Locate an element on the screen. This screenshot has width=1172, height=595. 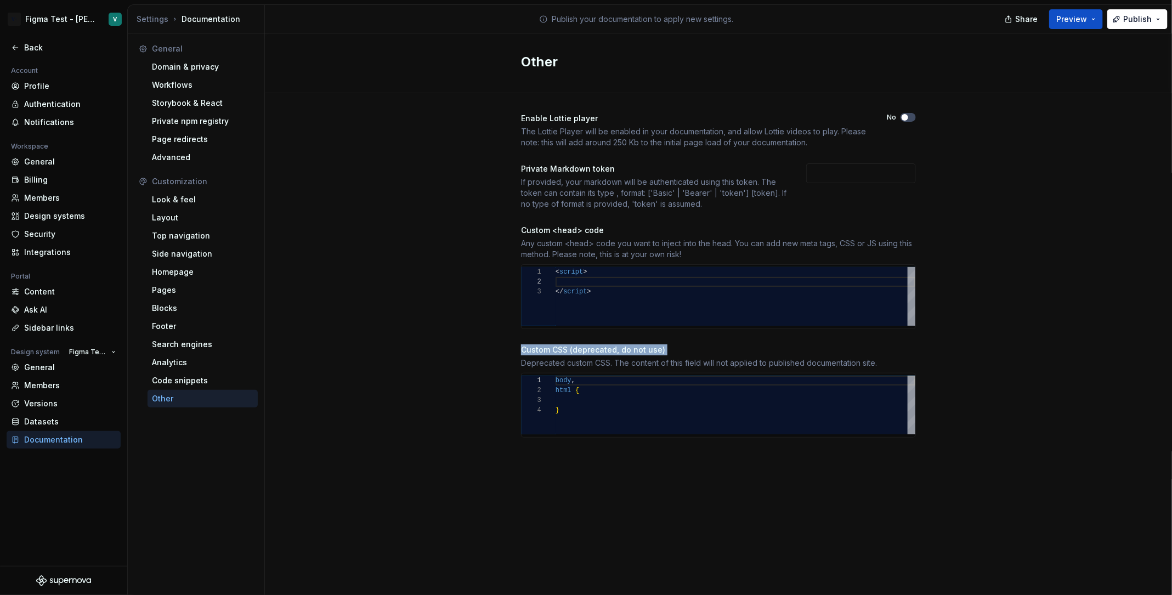
div: Look & feel is located at coordinates (202, 200).